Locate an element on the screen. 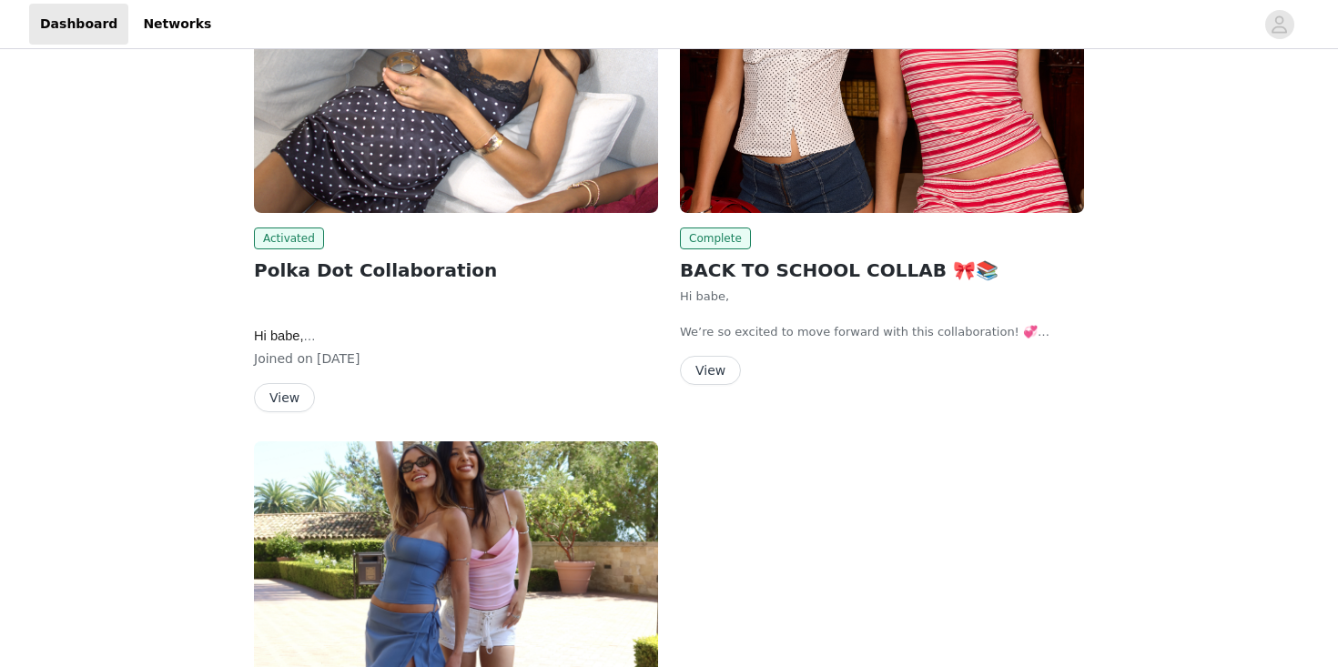 The height and width of the screenshot is (667, 1338). span: Complete is located at coordinates (716, 239).